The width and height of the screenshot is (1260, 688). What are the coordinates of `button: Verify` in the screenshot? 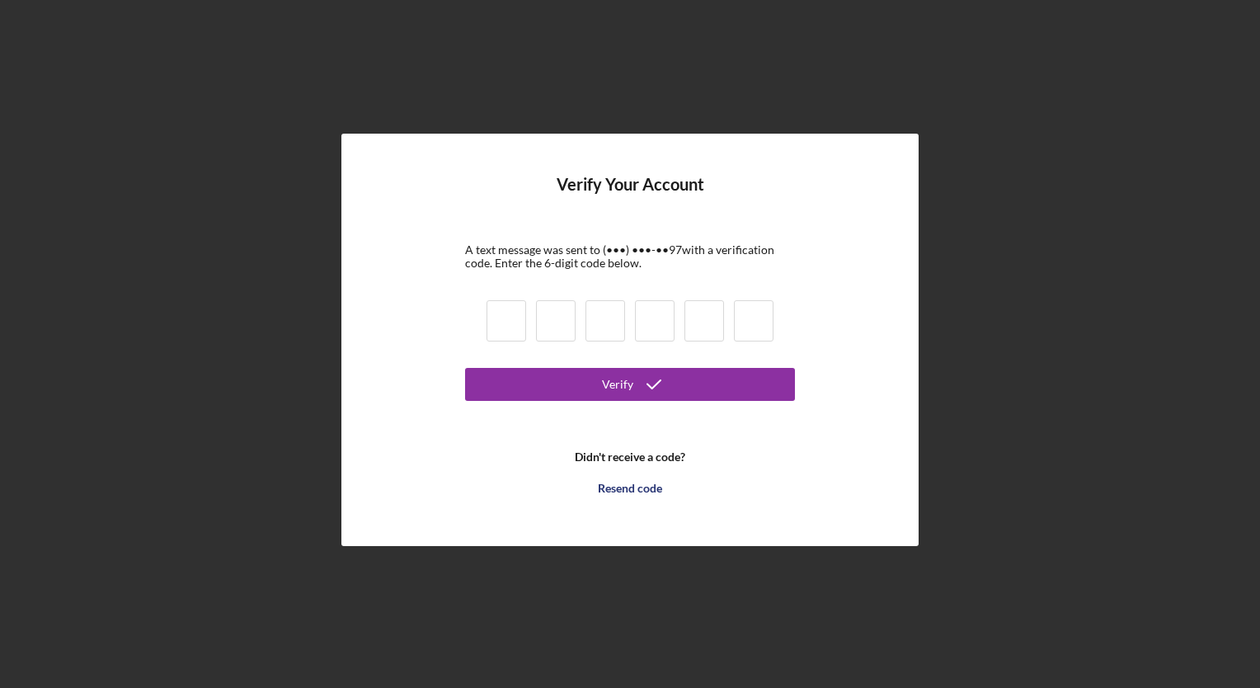 It's located at (630, 384).